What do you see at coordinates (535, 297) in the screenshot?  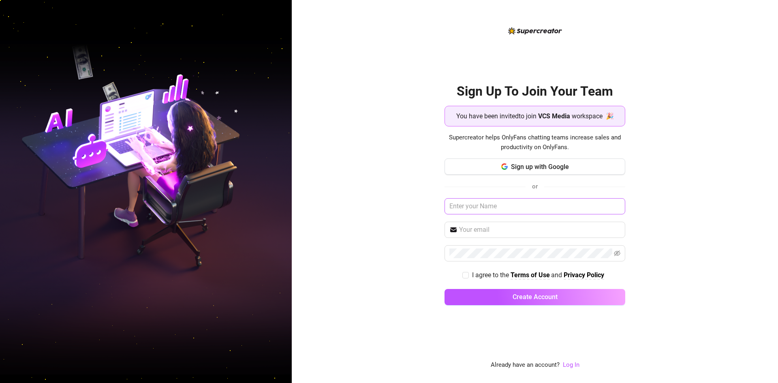 I see `span: Create Account` at bounding box center [535, 297].